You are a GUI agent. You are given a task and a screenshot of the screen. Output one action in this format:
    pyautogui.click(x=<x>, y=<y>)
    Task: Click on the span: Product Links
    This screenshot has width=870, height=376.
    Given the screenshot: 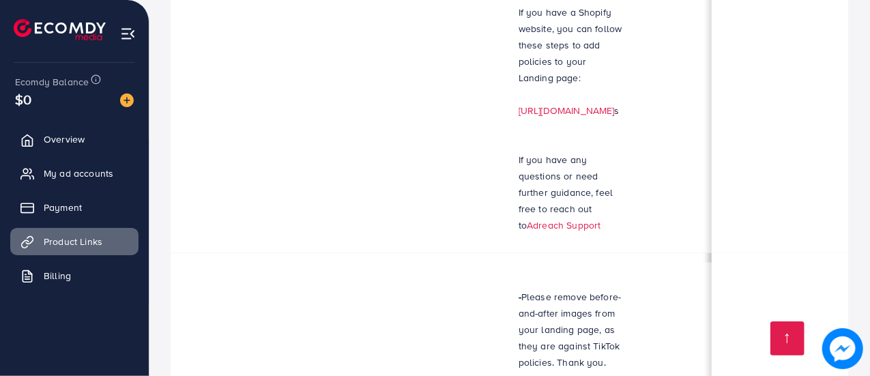 What is the action you would take?
    pyautogui.click(x=73, y=242)
    